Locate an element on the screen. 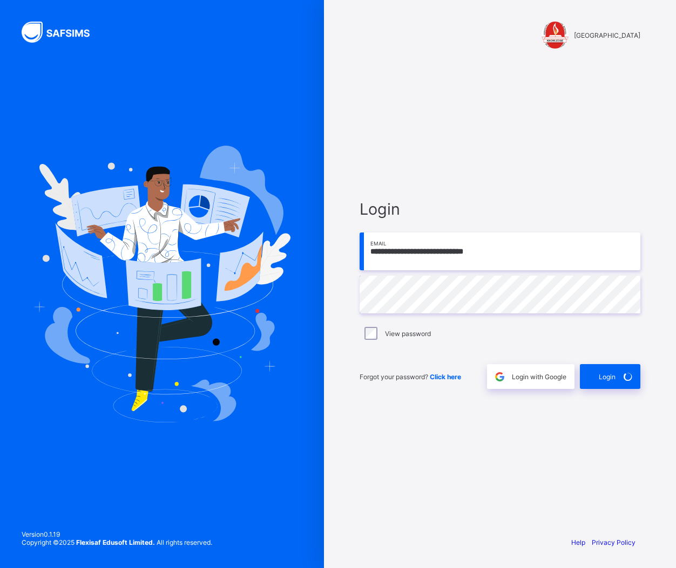 Image resolution: width=676 pixels, height=568 pixels. a: Privacy Policy is located at coordinates (613, 542).